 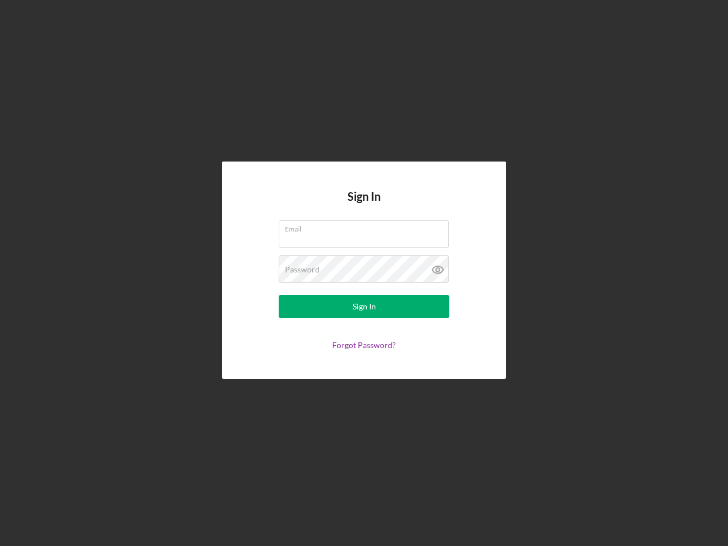 I want to click on label: Email, so click(x=367, y=227).